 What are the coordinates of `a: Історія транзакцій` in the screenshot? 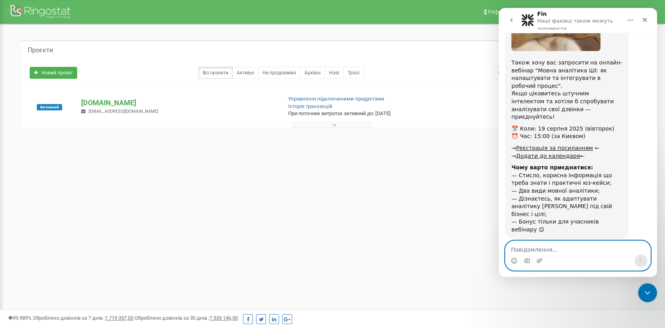 It's located at (310, 106).